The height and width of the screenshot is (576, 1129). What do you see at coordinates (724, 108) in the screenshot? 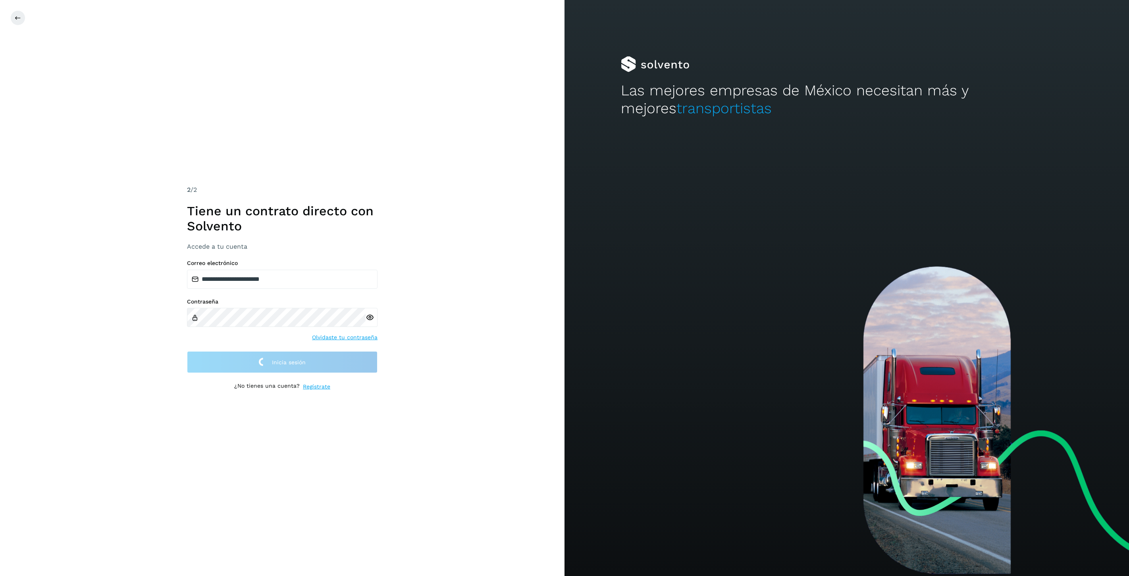
I see `span: transportistas` at bounding box center [724, 108].